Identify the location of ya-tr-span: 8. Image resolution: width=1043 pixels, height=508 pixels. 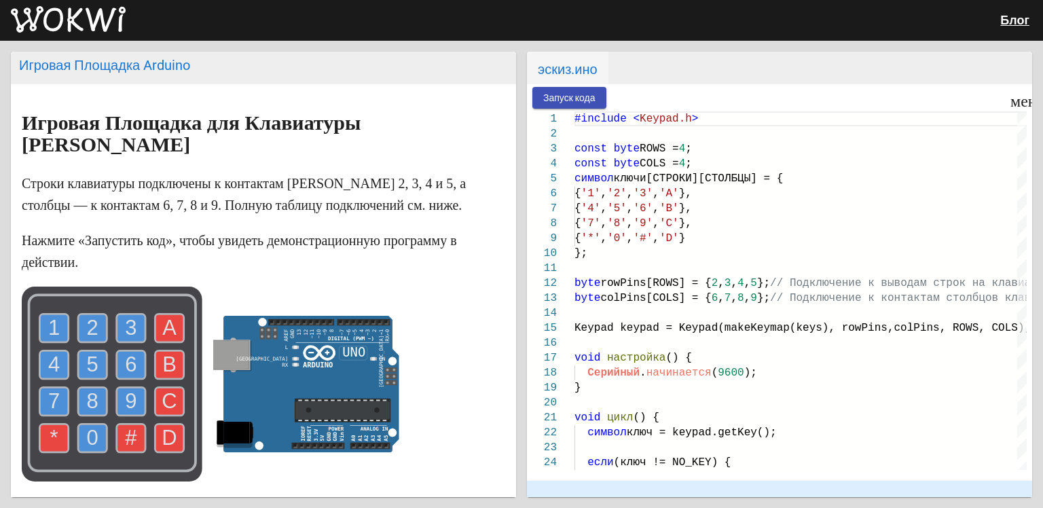
(741, 298).